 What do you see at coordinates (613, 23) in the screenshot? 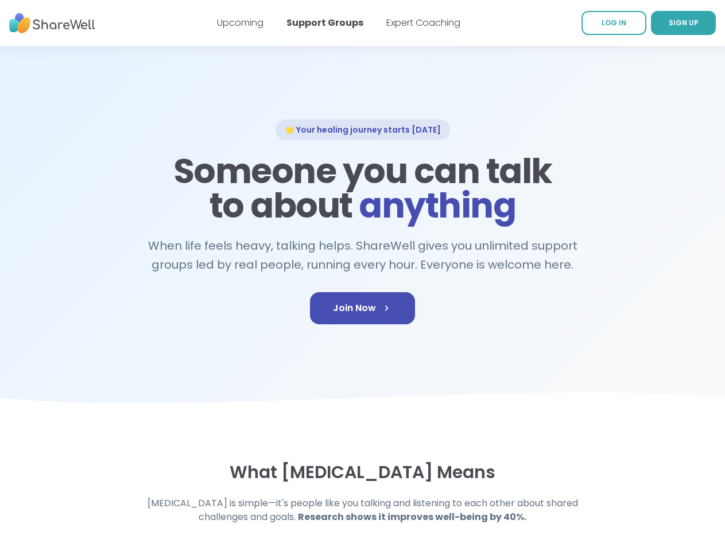
I see `a: LOG IN` at bounding box center [613, 23].